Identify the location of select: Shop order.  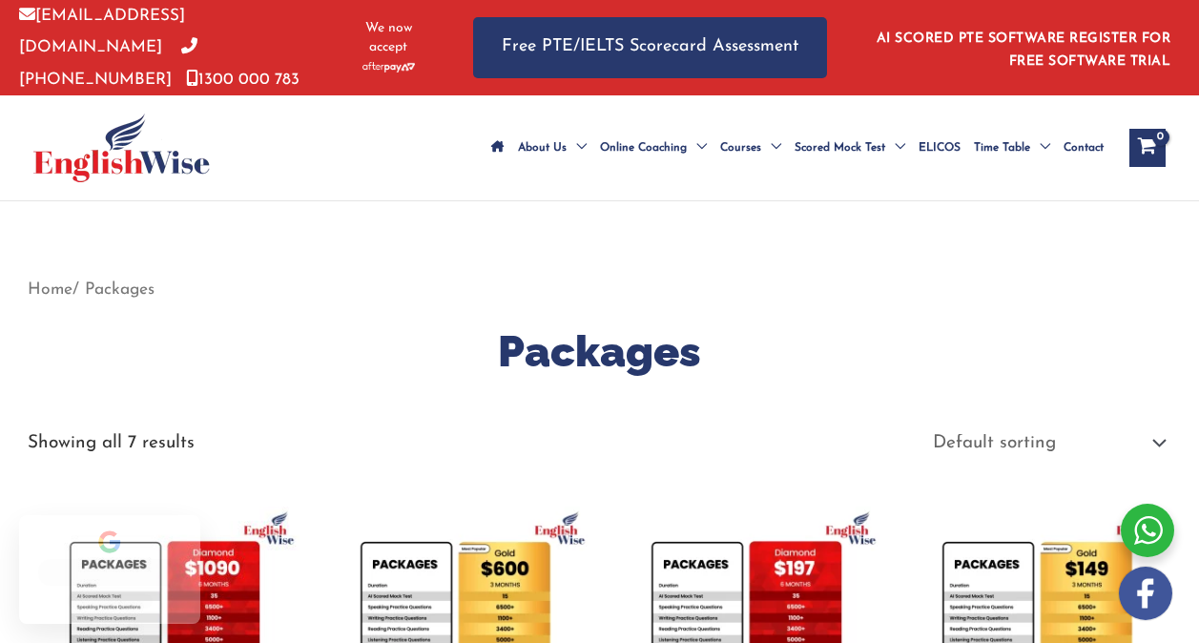
(1044, 442).